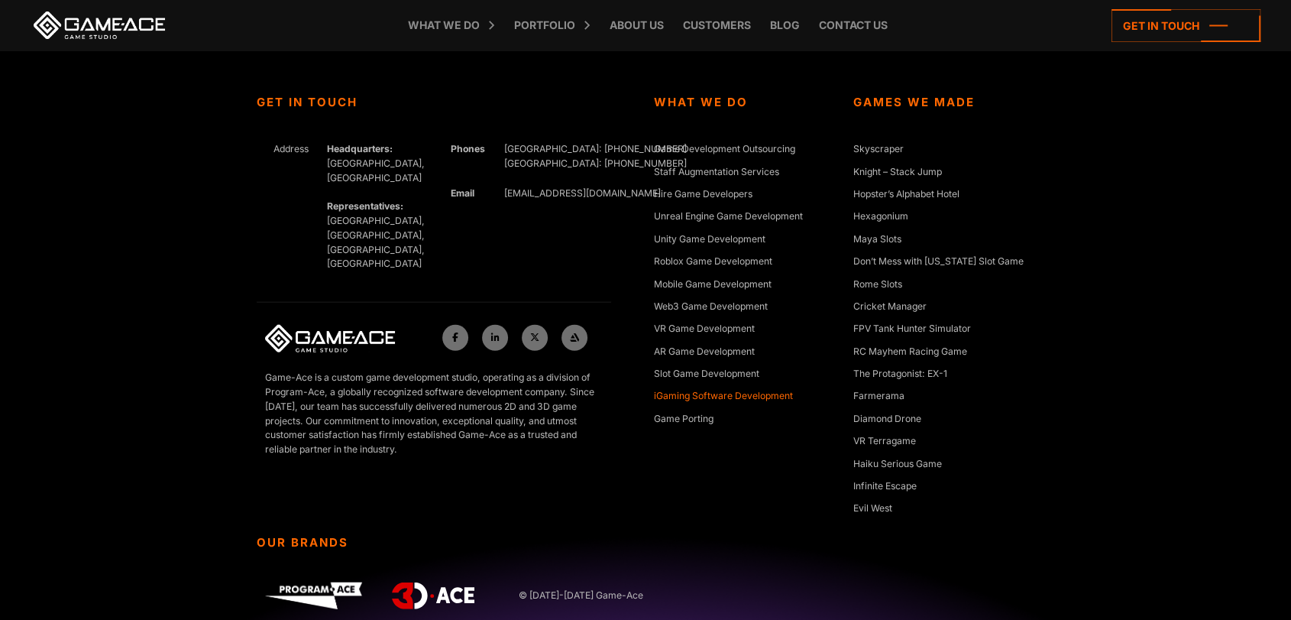  I want to click on strong: Get In Touch, so click(434, 102).